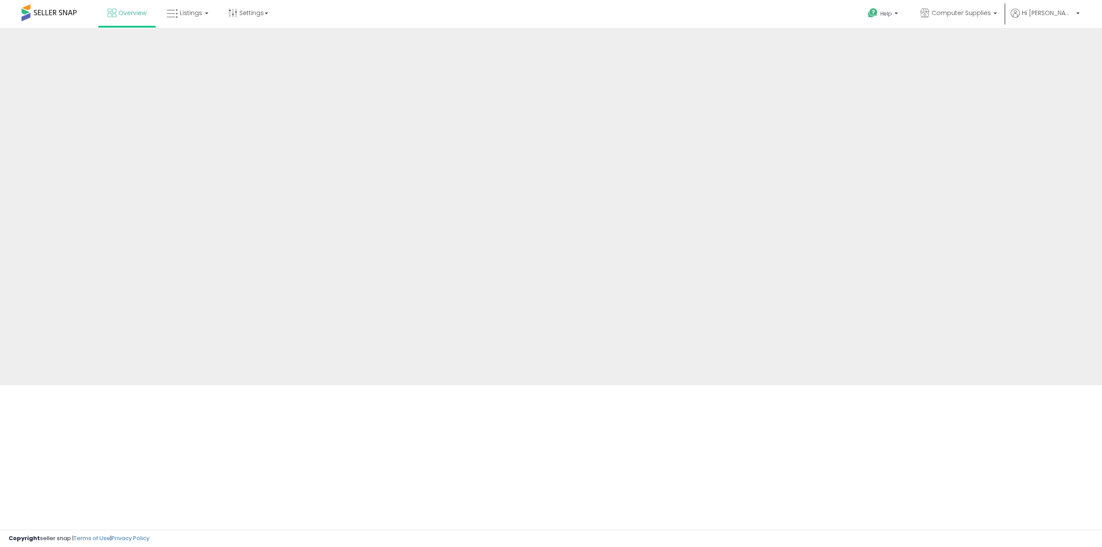 This screenshot has height=547, width=1102. What do you see at coordinates (191, 13) in the screenshot?
I see `span: Listings` at bounding box center [191, 13].